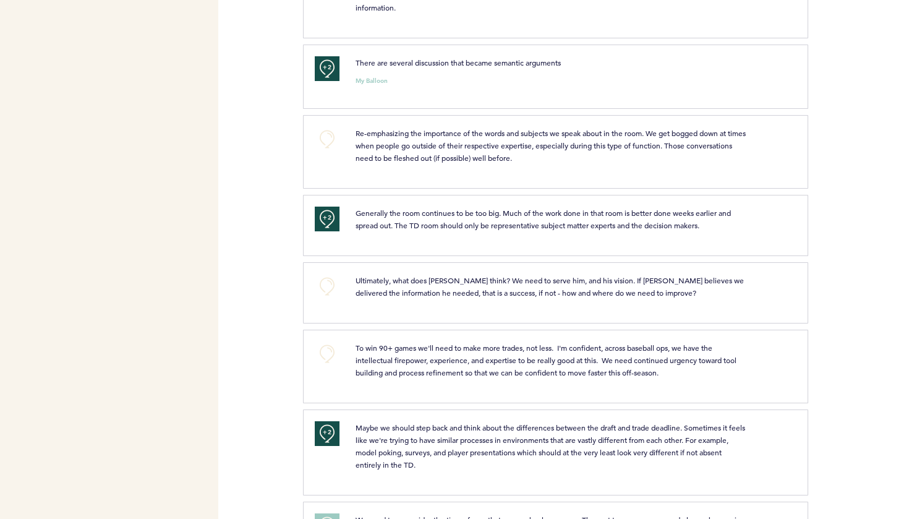  Describe the element at coordinates (458, 62) in the screenshot. I see `span: There are several discussion that became semantic arguments` at that location.